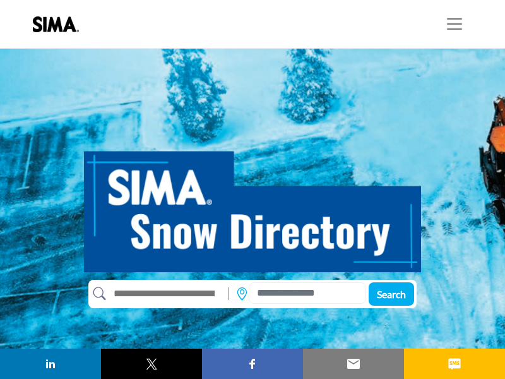  Describe the element at coordinates (228, 293) in the screenshot. I see `img: Rectangle%203585.svg` at that location.